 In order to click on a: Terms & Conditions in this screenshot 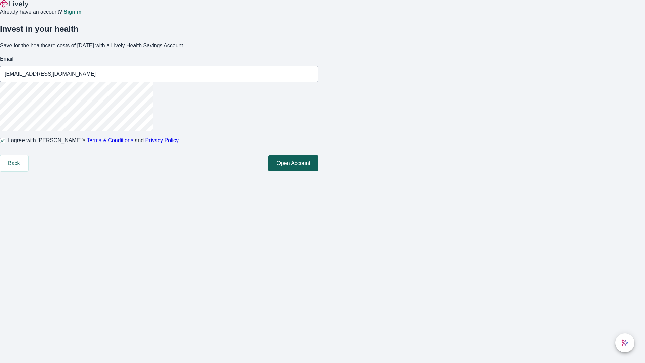, I will do `click(110, 140)`.